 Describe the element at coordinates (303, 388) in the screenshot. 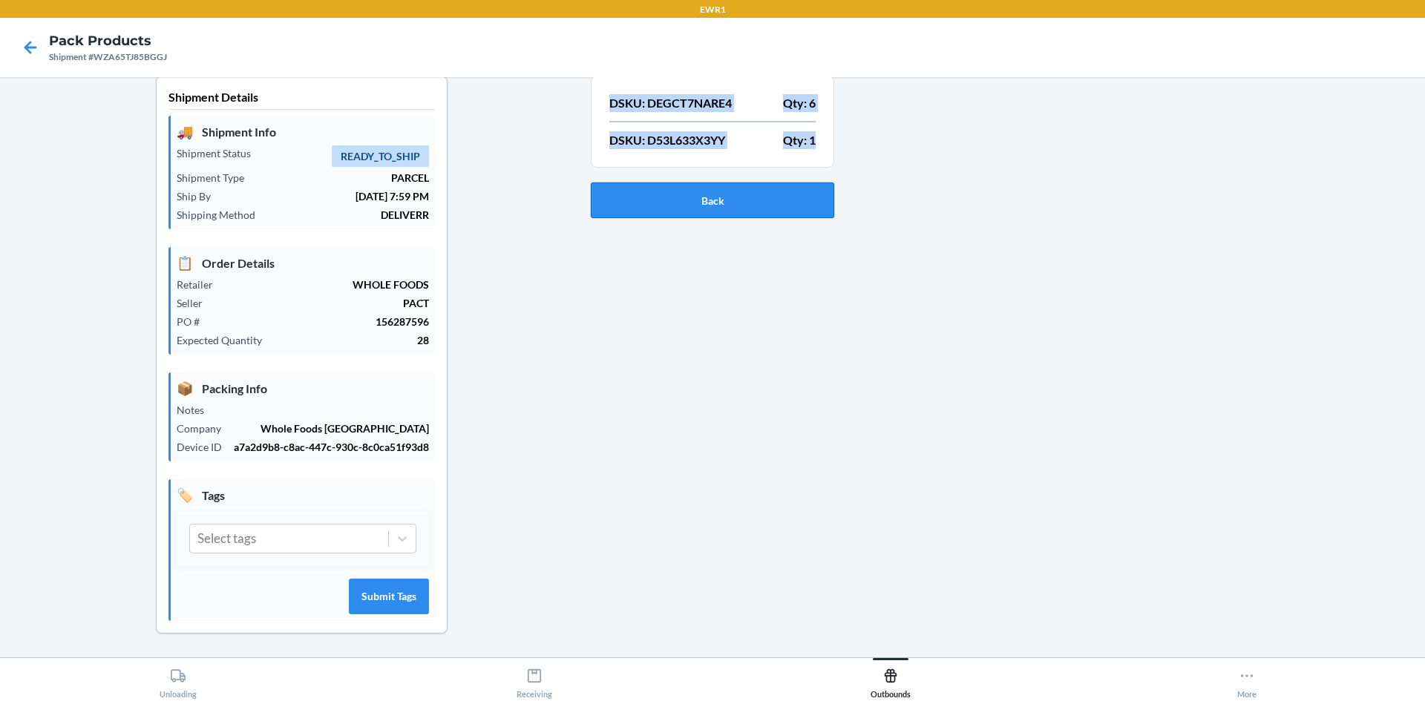

I see `p: Packing Info` at that location.